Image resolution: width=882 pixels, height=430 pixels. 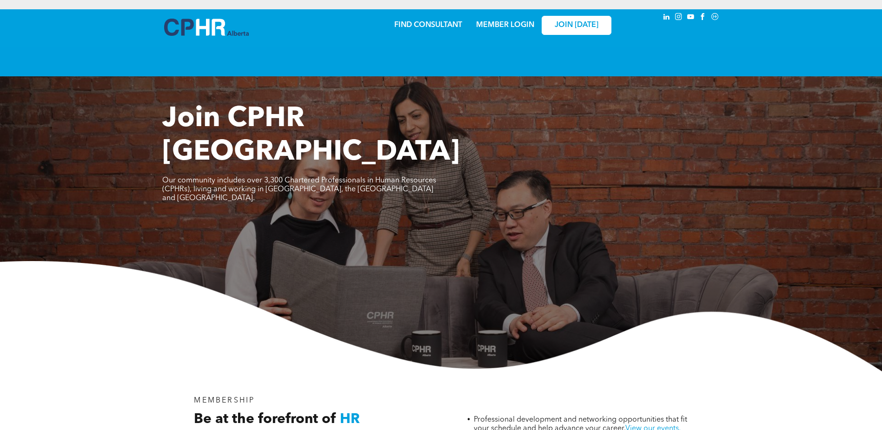 What do you see at coordinates (265, 419) in the screenshot?
I see `span: Be at the forefront of` at bounding box center [265, 419].